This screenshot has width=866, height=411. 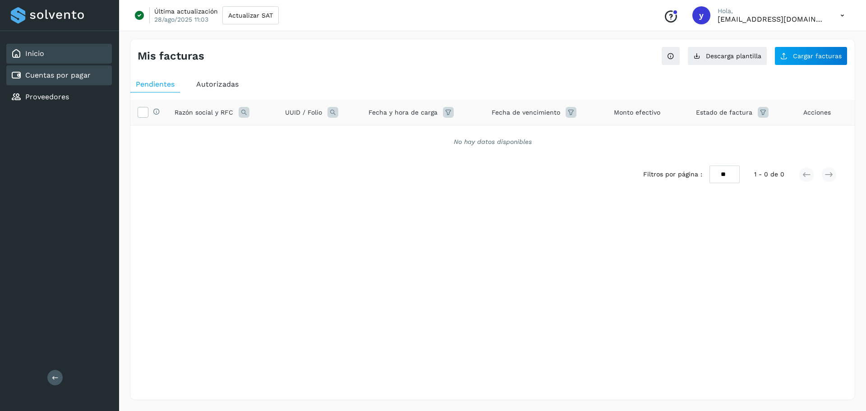 What do you see at coordinates (724, 112) in the screenshot?
I see `span: Estado de factura` at bounding box center [724, 112].